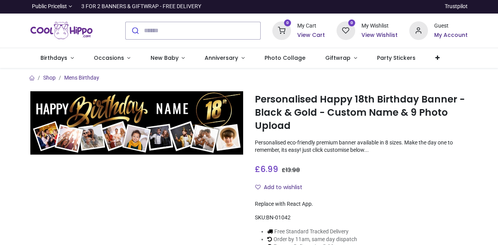 This screenshot has height=245, width=498. What do you see at coordinates (396, 58) in the screenshot?
I see `span: Party Stickers` at bounding box center [396, 58].